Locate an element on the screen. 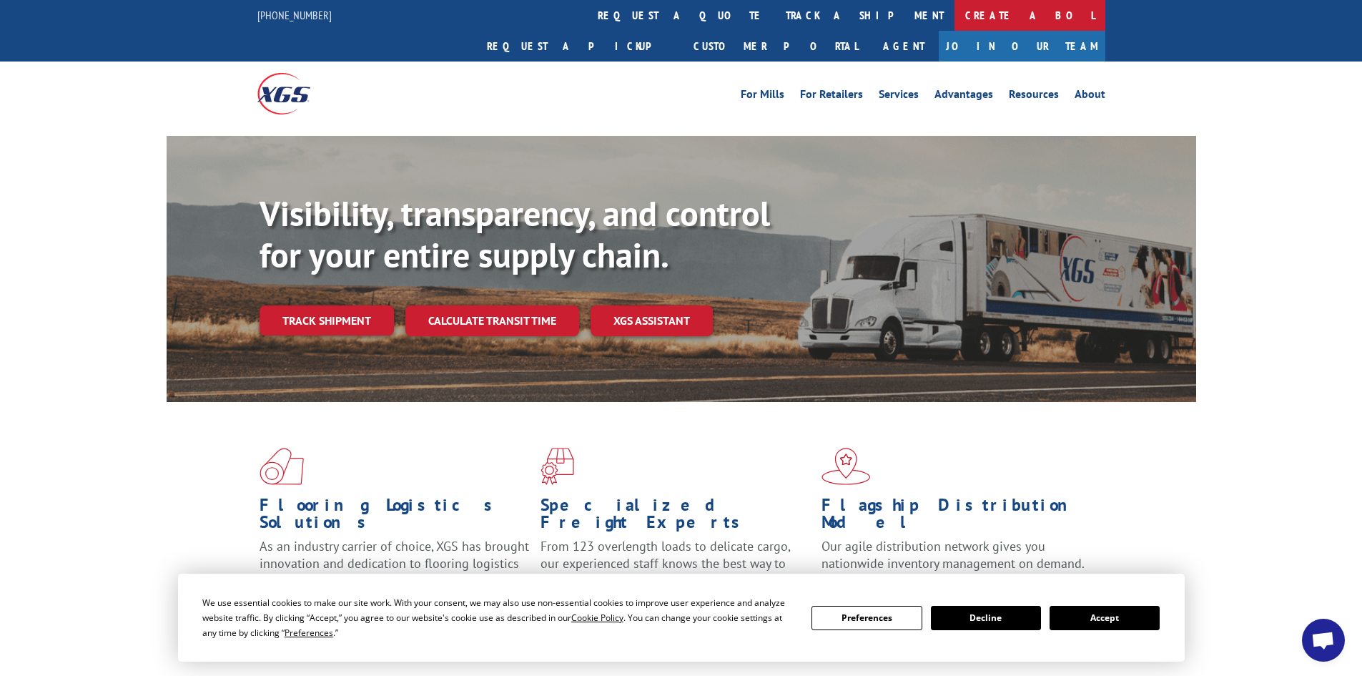 Image resolution: width=1362 pixels, height=676 pixels. b: Visibility, transparency, and control for your entire supply chain. is located at coordinates (515, 234).